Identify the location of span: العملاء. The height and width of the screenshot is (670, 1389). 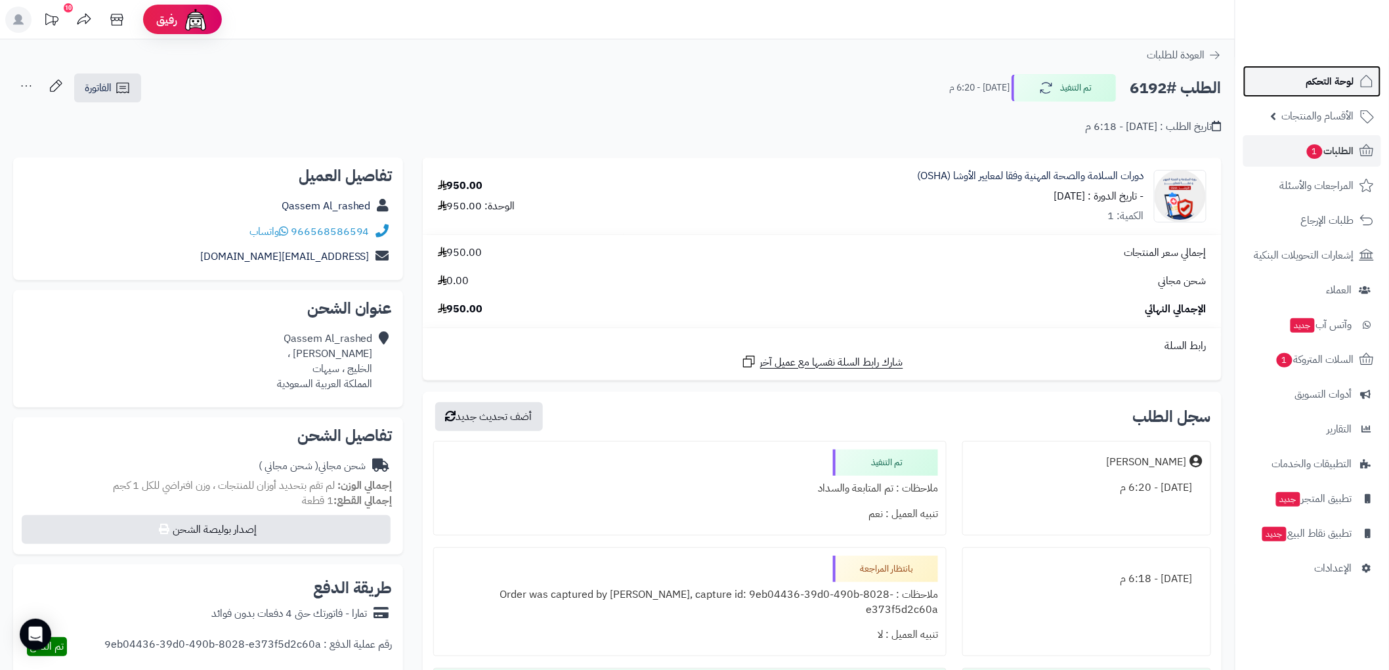
(1339, 290).